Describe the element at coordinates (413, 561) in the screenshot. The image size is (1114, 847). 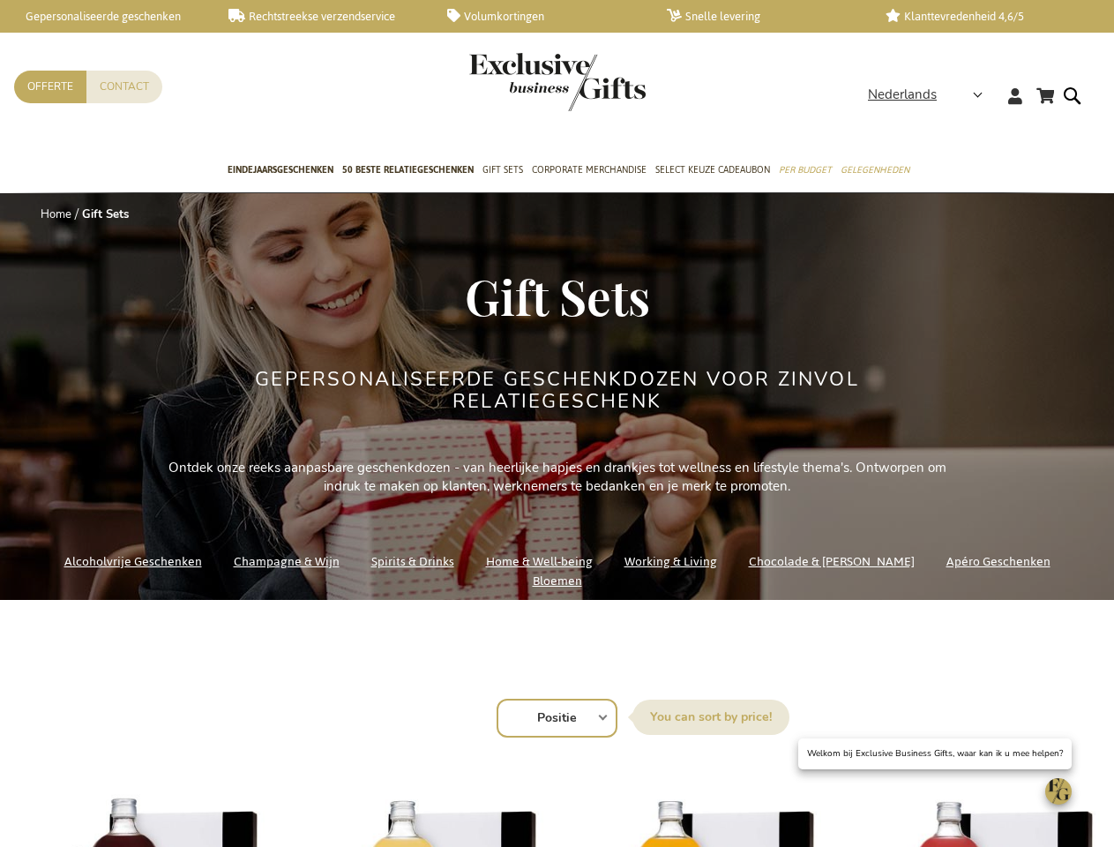
I see `a: Spirits & Drinks` at that location.